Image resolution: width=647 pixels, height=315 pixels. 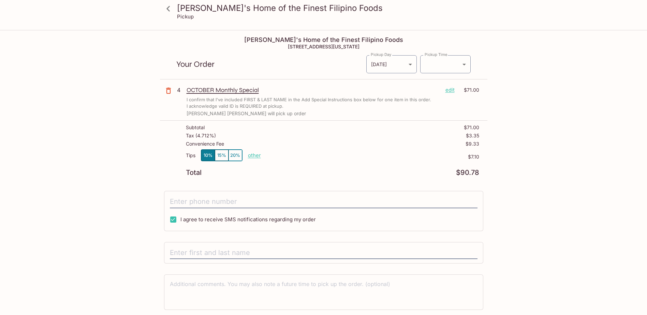 I want to click on span: I agree to receive SMS notifications regarding my order, so click(x=248, y=219).